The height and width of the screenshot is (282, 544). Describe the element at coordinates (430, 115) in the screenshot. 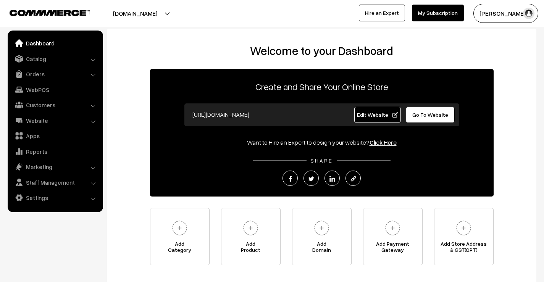

I see `span: Go To Website` at that location.